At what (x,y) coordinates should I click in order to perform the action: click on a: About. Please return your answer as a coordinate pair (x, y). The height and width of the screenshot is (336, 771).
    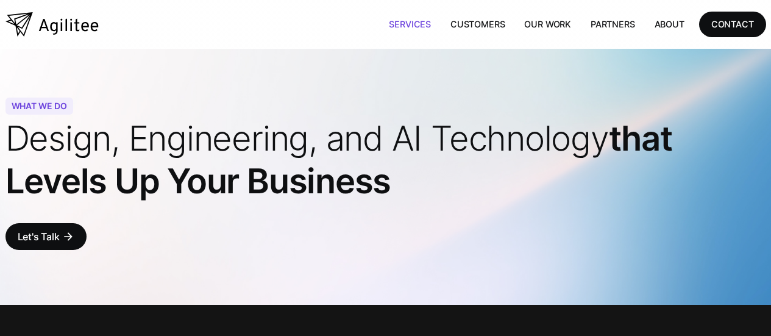
    Looking at the image, I should click on (670, 24).